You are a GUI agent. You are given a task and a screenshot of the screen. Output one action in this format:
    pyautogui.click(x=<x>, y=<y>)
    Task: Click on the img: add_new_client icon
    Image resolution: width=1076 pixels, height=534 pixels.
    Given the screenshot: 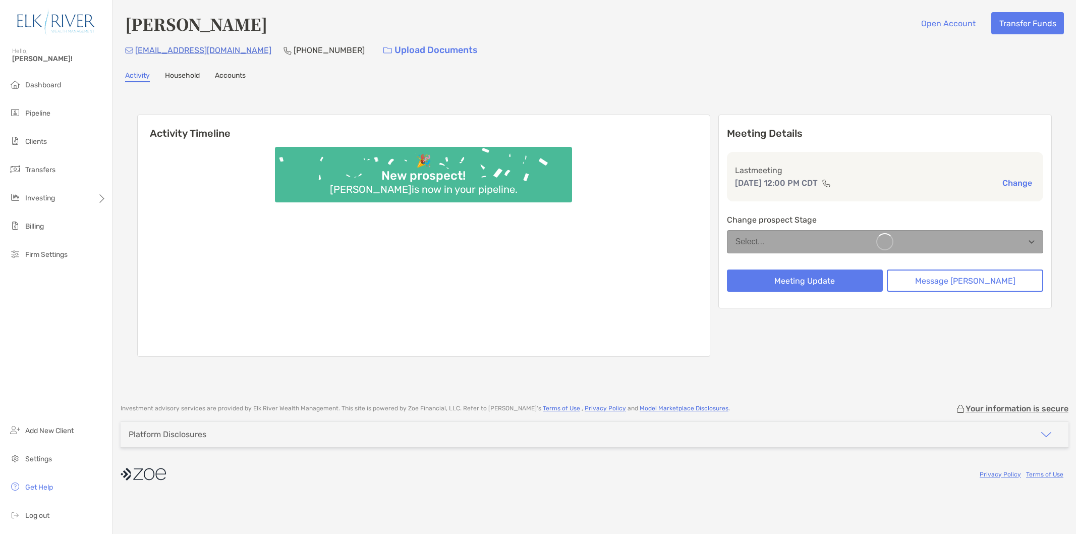 What is the action you would take?
    pyautogui.click(x=15, y=430)
    